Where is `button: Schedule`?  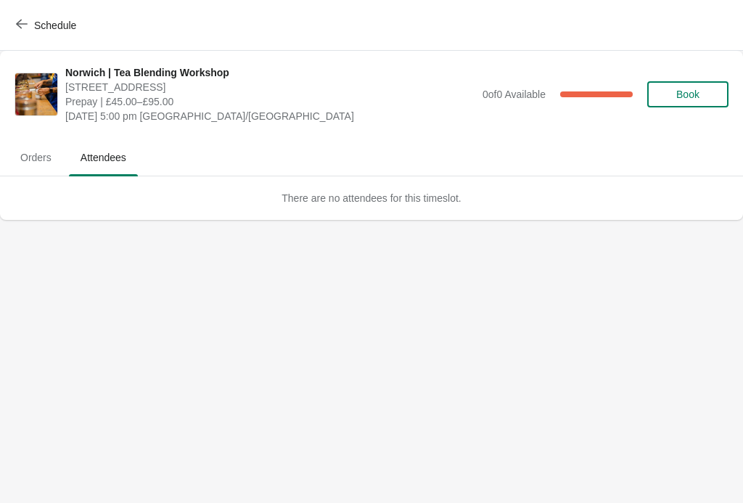
button: Schedule is located at coordinates (47, 25).